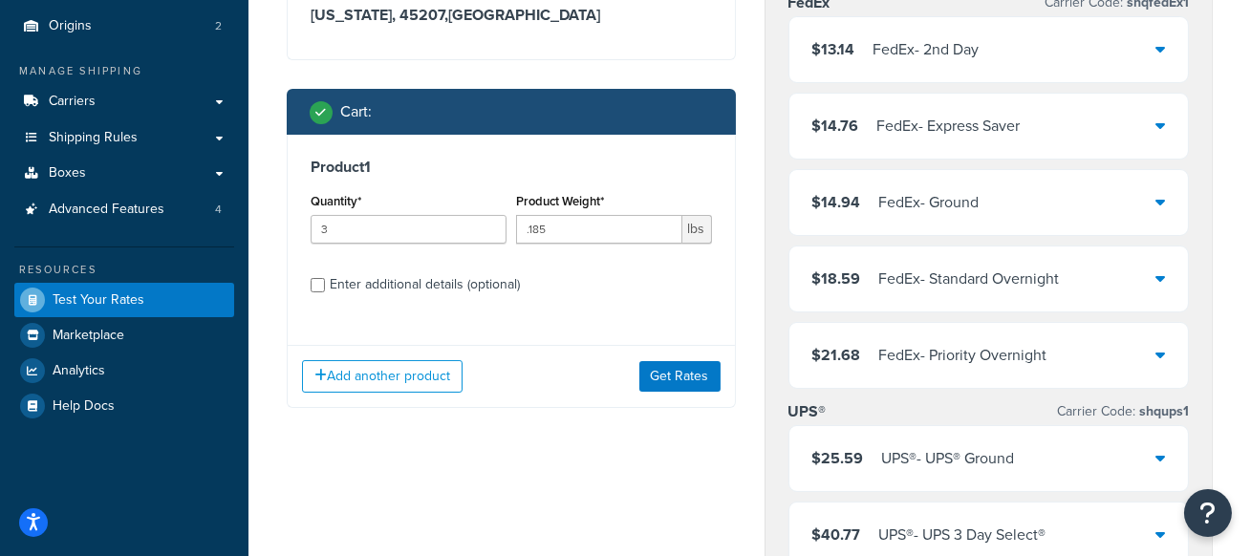 This screenshot has height=556, width=1251. I want to click on span: Help Docs, so click(83, 406).